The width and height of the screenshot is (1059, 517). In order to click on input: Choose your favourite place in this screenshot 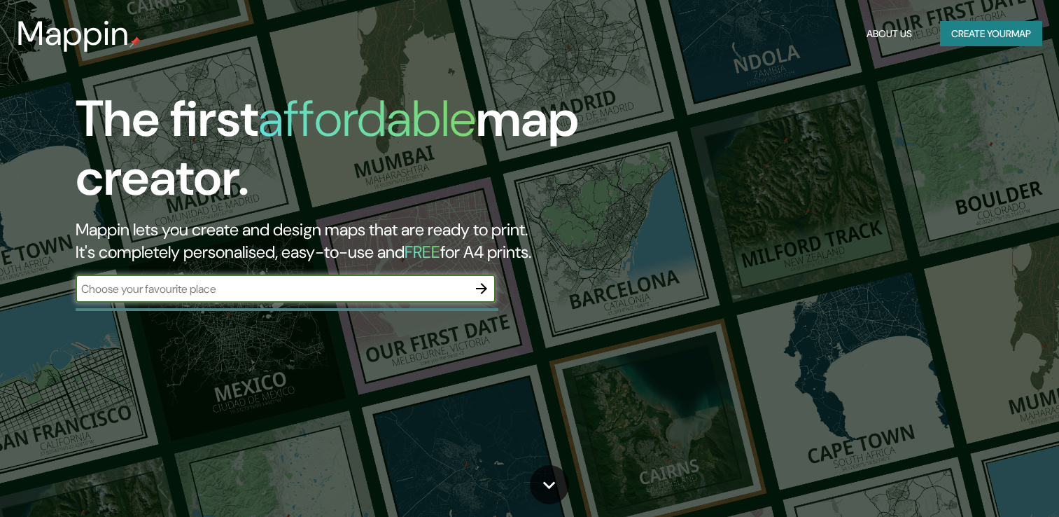, I will do `click(272, 288)`.